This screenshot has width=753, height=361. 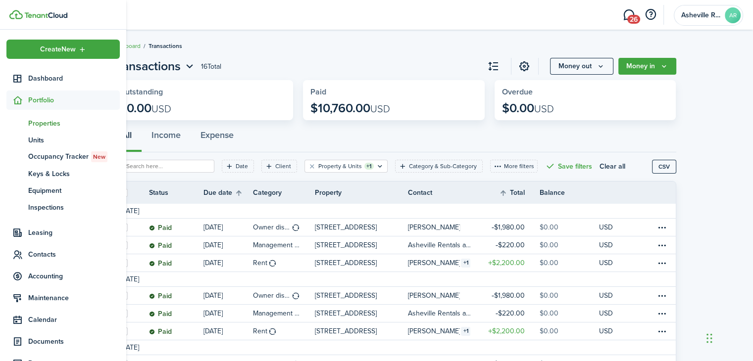 I want to click on span: Documents, so click(x=74, y=342).